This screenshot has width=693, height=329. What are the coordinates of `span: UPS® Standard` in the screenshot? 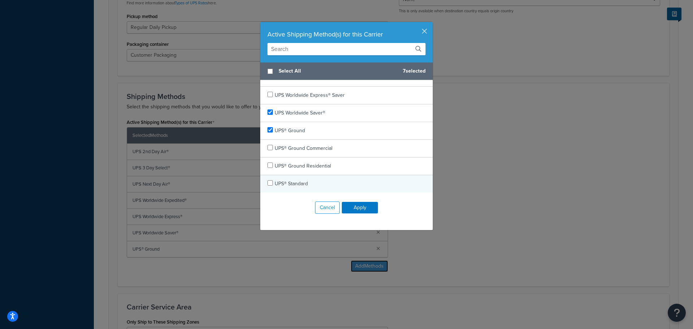 It's located at (291, 183).